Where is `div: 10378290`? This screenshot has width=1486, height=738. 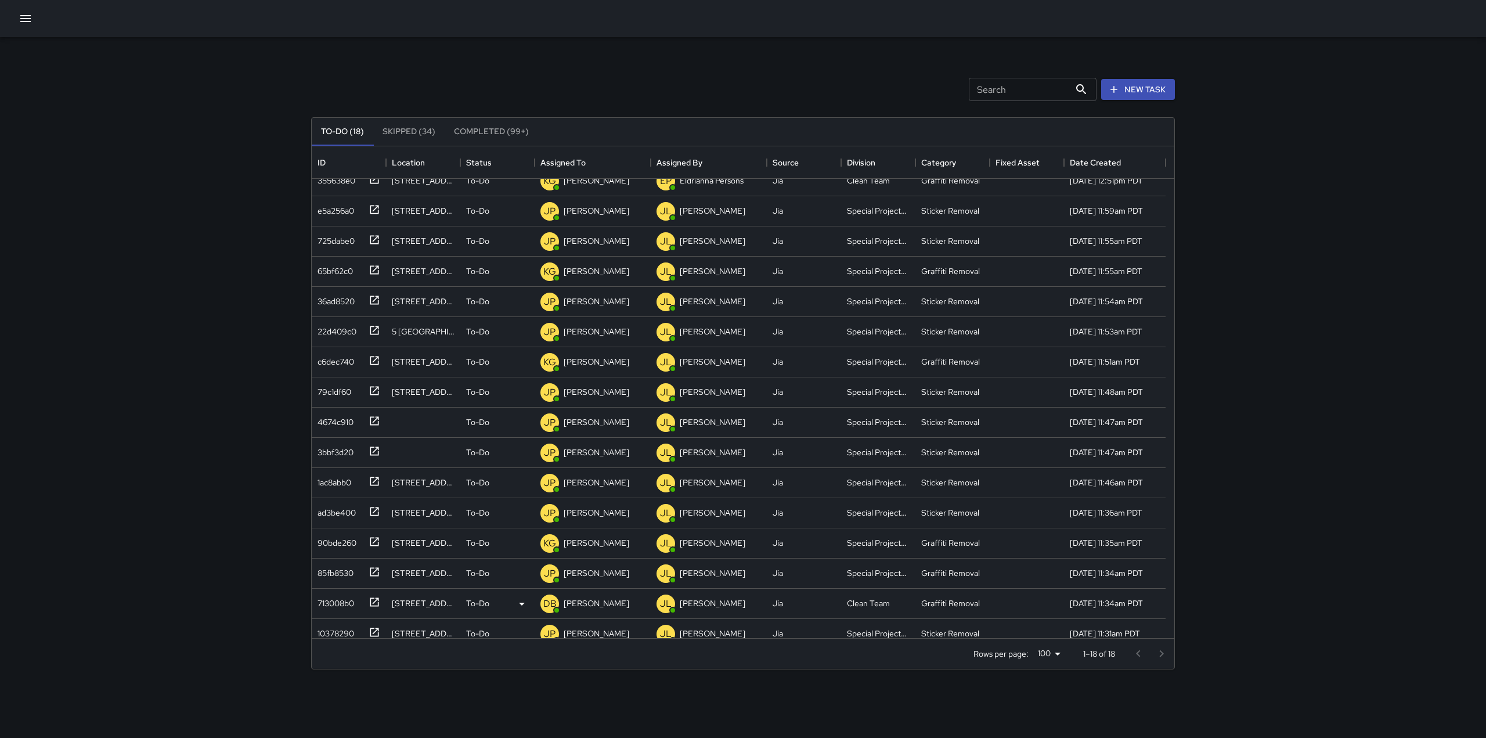 div: 10378290 is located at coordinates (333, 631).